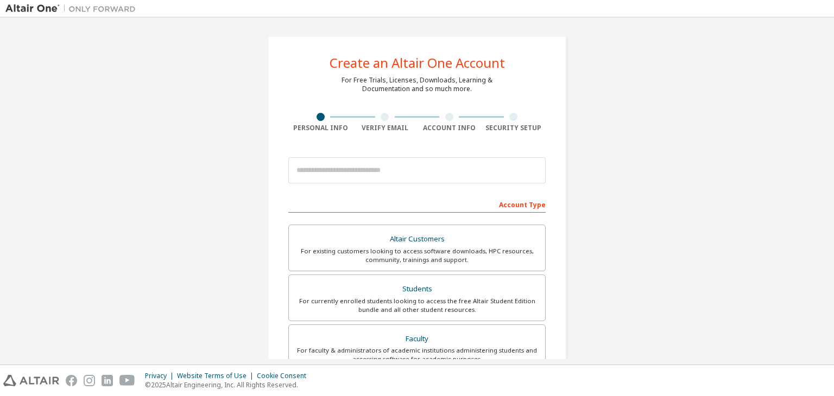  What do you see at coordinates (217, 376) in the screenshot?
I see `div: Website Terms of Use` at bounding box center [217, 376].